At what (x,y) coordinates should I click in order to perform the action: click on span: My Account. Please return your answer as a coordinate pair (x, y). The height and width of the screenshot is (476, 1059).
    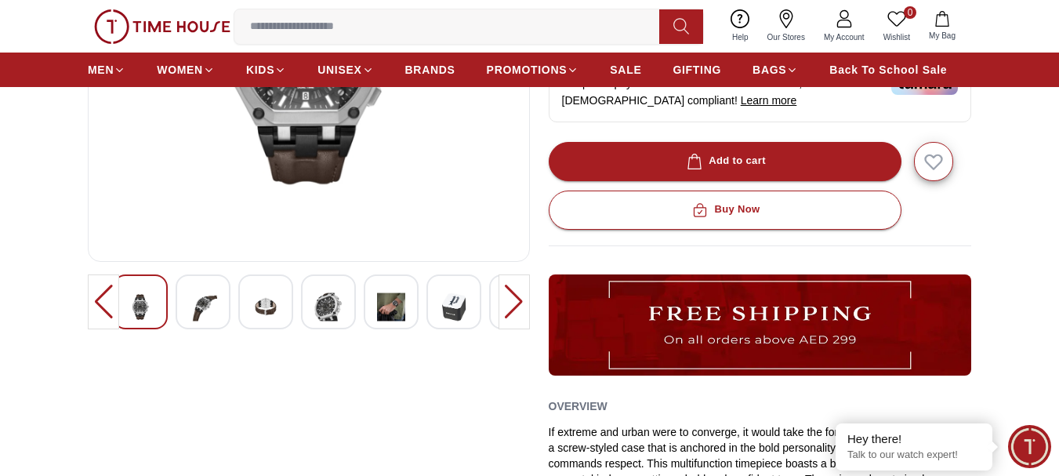
    Looking at the image, I should click on (845, 37).